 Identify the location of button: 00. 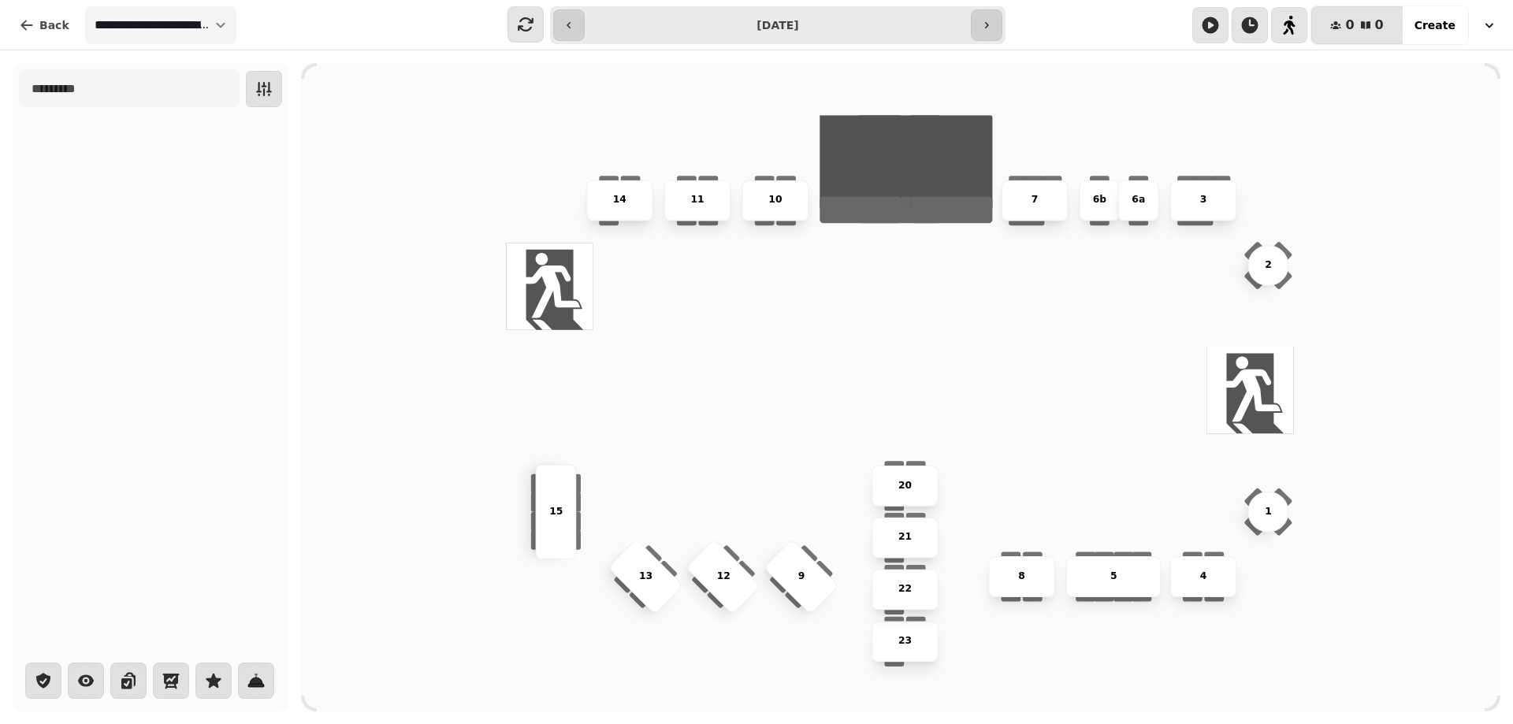
(1356, 25).